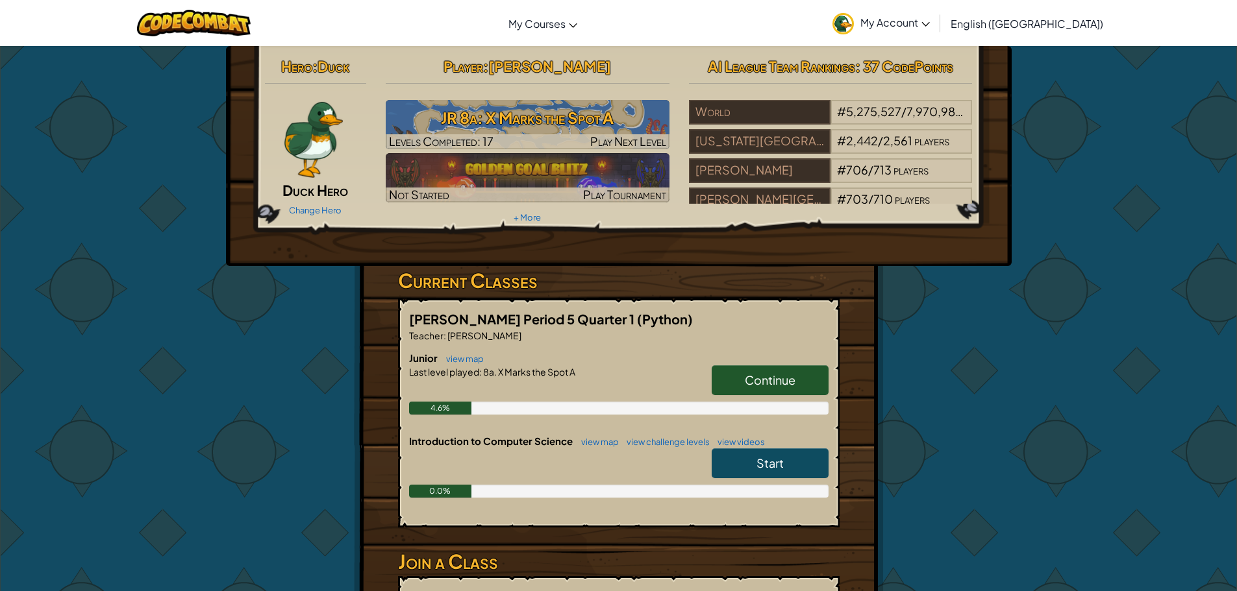  Describe the element at coordinates (537, 23) in the screenshot. I see `span: My Courses` at that location.